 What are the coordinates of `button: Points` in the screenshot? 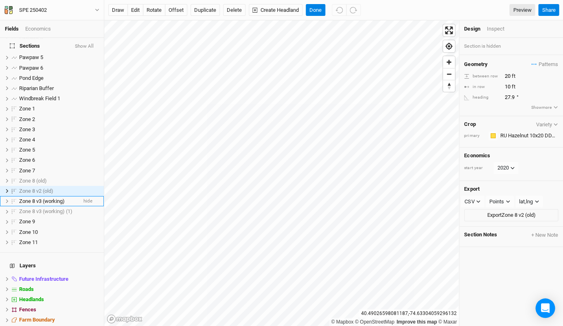 It's located at (500, 202).